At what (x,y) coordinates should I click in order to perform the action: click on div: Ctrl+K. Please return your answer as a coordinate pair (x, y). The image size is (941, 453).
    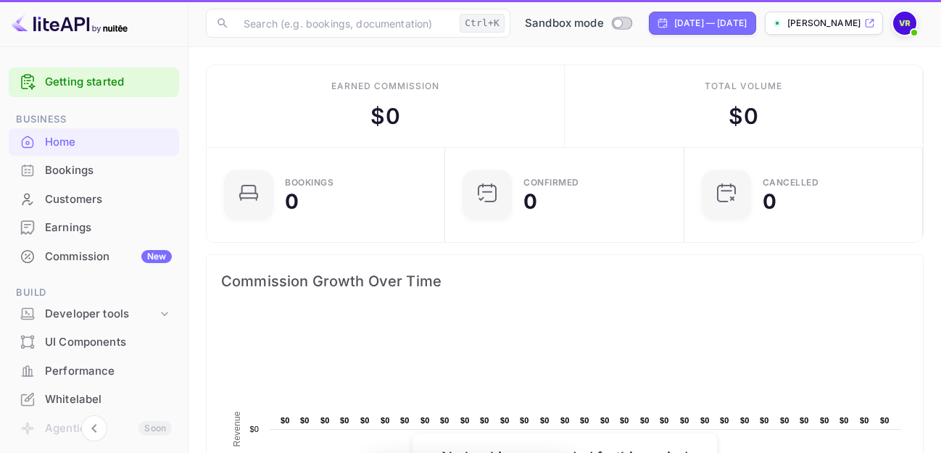
    Looking at the image, I should click on (482, 23).